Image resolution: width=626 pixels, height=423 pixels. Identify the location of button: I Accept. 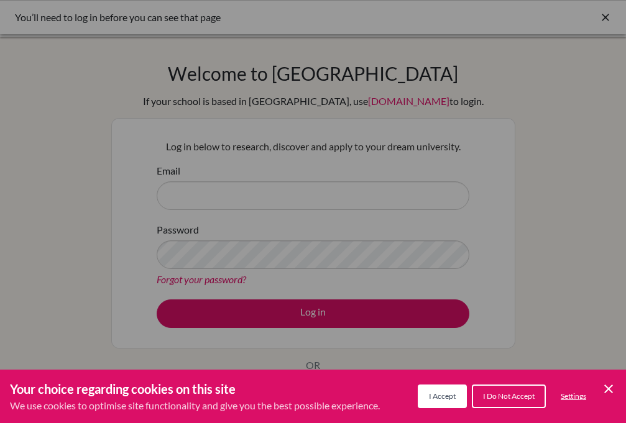
(442, 397).